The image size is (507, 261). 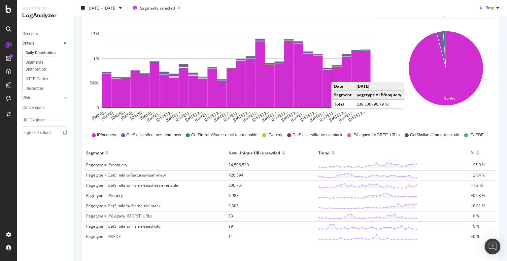 What do you see at coordinates (45, 9) in the screenshot?
I see `div: Analytics` at bounding box center [45, 9].